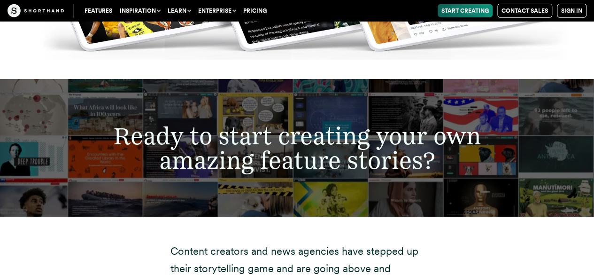 The height and width of the screenshot is (275, 594). Describe the element at coordinates (98, 11) in the screenshot. I see `a: Features` at that location.